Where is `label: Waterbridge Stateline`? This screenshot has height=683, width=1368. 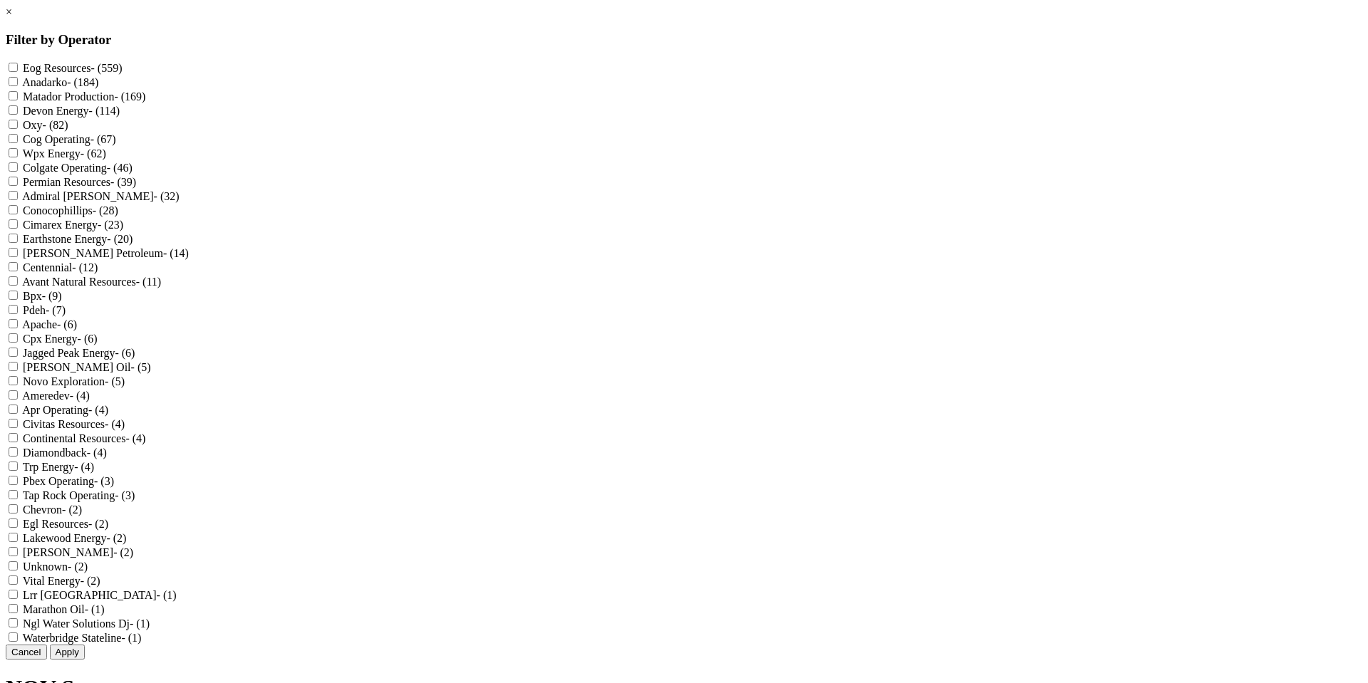
label: Waterbridge Stateline is located at coordinates (82, 638).